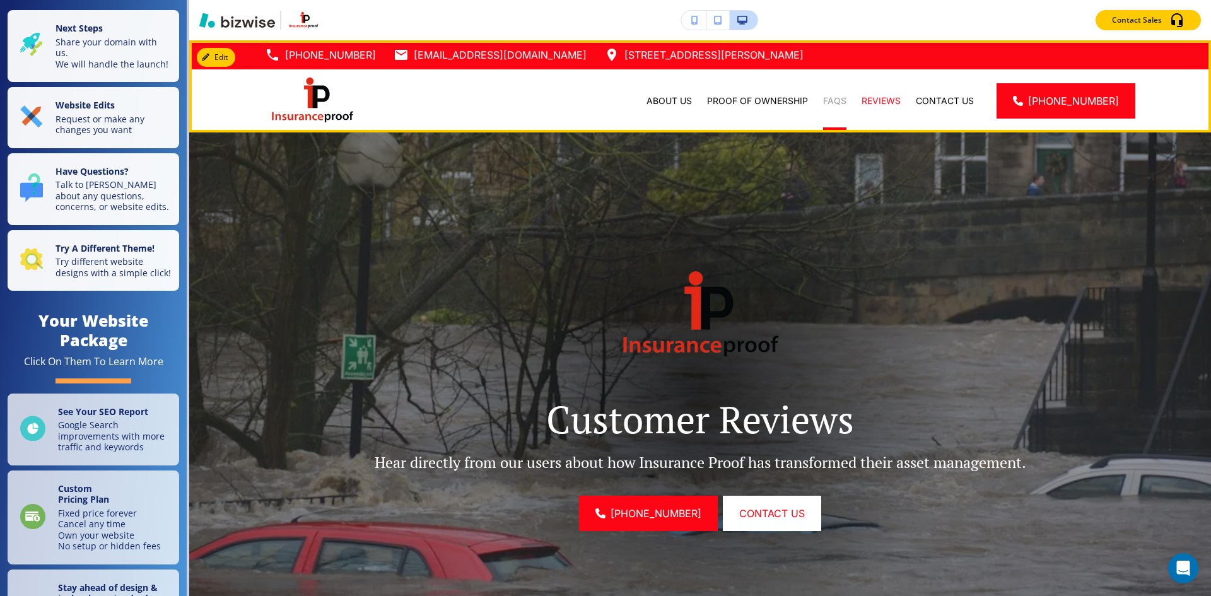 This screenshot has width=1211, height=596. What do you see at coordinates (113, 124) in the screenshot?
I see `p: Request or make any changes you want` at bounding box center [113, 124].